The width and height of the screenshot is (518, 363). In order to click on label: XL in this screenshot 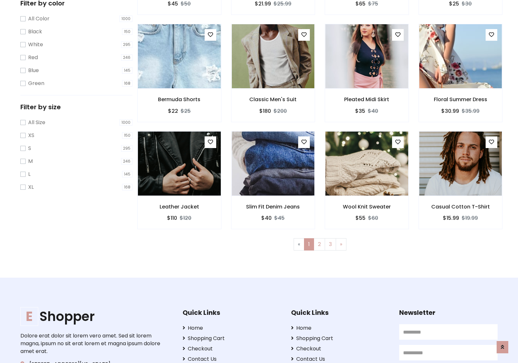, I will do `click(31, 187)`.